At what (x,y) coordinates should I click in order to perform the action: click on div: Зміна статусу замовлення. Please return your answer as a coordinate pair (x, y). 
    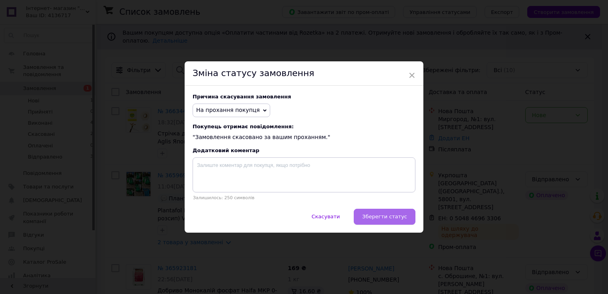
    Looking at the image, I should click on (304, 73).